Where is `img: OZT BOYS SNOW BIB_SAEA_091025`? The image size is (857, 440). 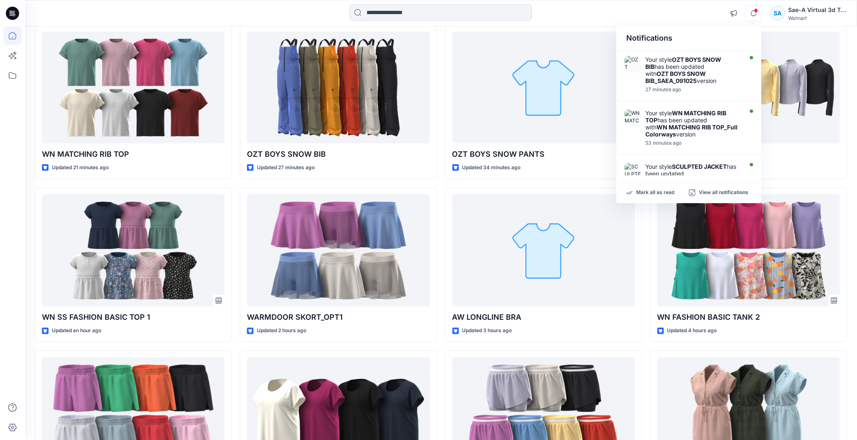 img: OZT BOYS SNOW BIB_SAEA_091025 is located at coordinates (633, 64).